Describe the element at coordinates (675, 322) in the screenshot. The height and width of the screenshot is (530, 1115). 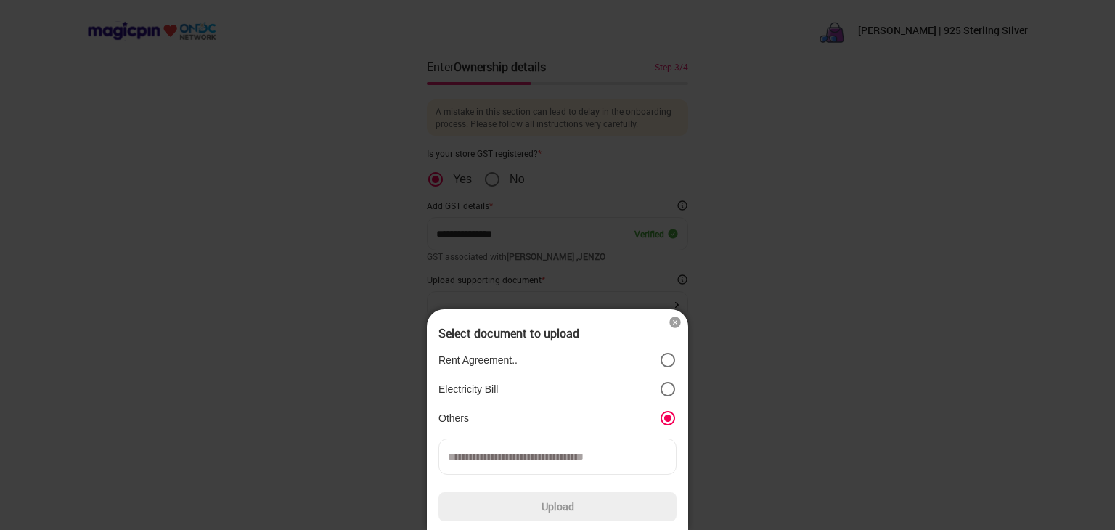
I see `img: cross_icon.7ade555c.svg` at that location.